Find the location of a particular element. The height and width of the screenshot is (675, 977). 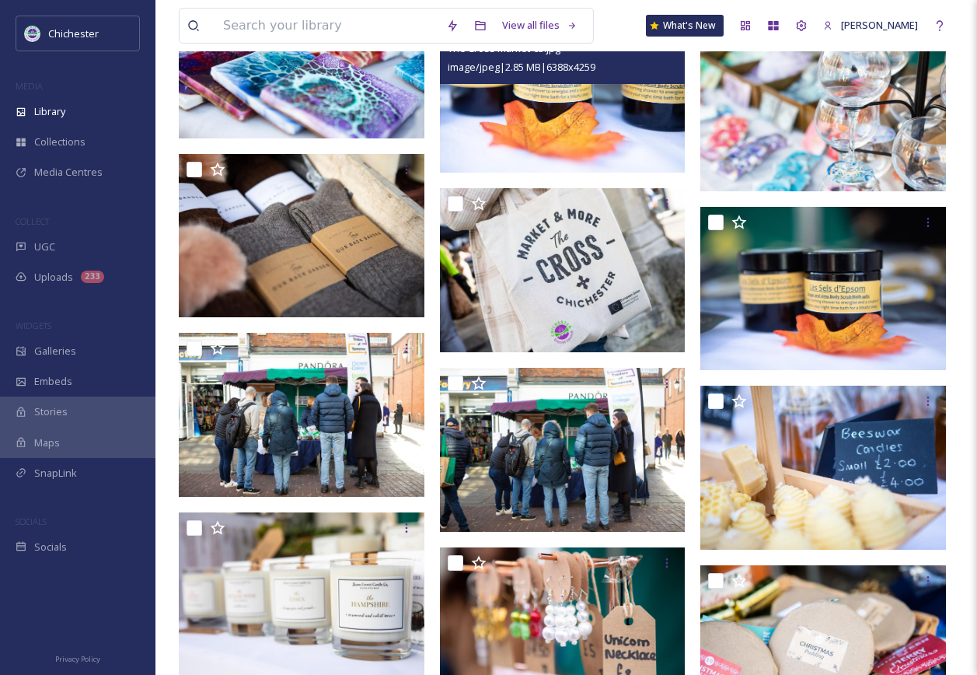

a: What's New is located at coordinates (685, 26).